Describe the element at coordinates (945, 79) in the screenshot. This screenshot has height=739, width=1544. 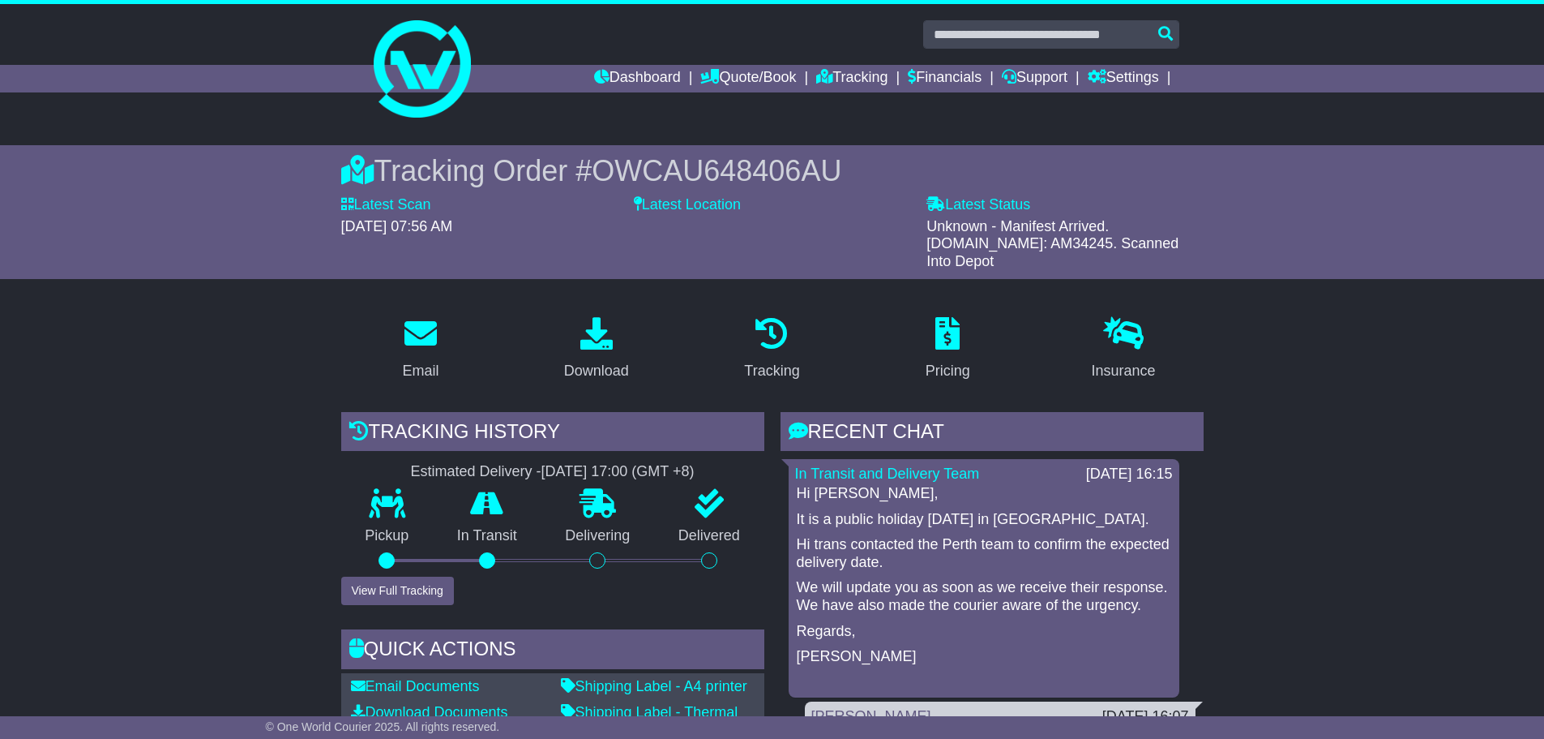
I see `a: Financials` at that location.